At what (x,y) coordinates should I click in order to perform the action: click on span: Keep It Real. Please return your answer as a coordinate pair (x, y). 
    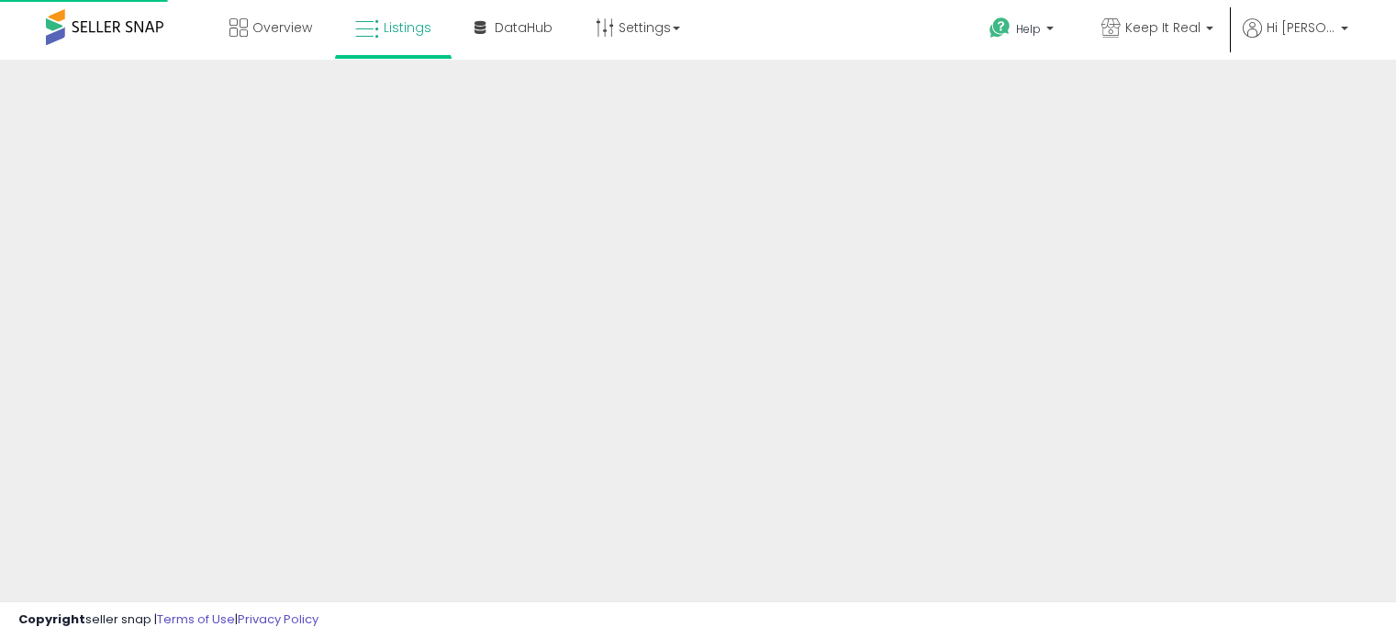
    Looking at the image, I should click on (1163, 28).